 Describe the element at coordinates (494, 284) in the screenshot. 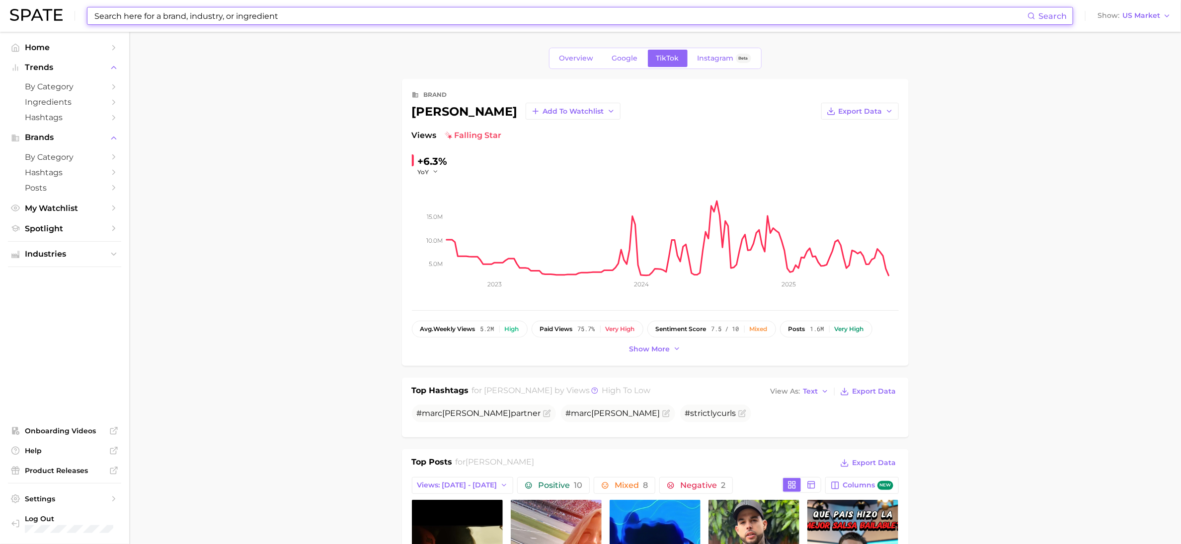

I see `tspan: 2023` at that location.